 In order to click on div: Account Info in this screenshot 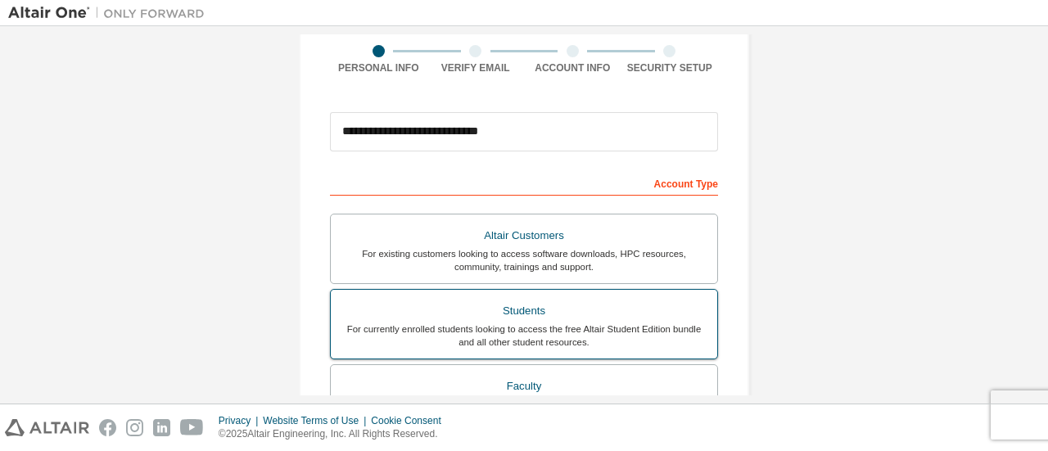, I will do `click(572, 68)`.